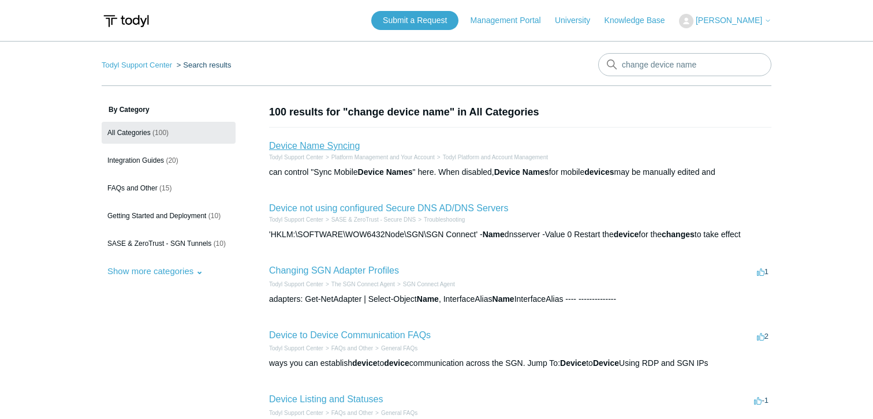 The width and height of the screenshot is (873, 419). I want to click on a: All Categories (100), so click(169, 133).